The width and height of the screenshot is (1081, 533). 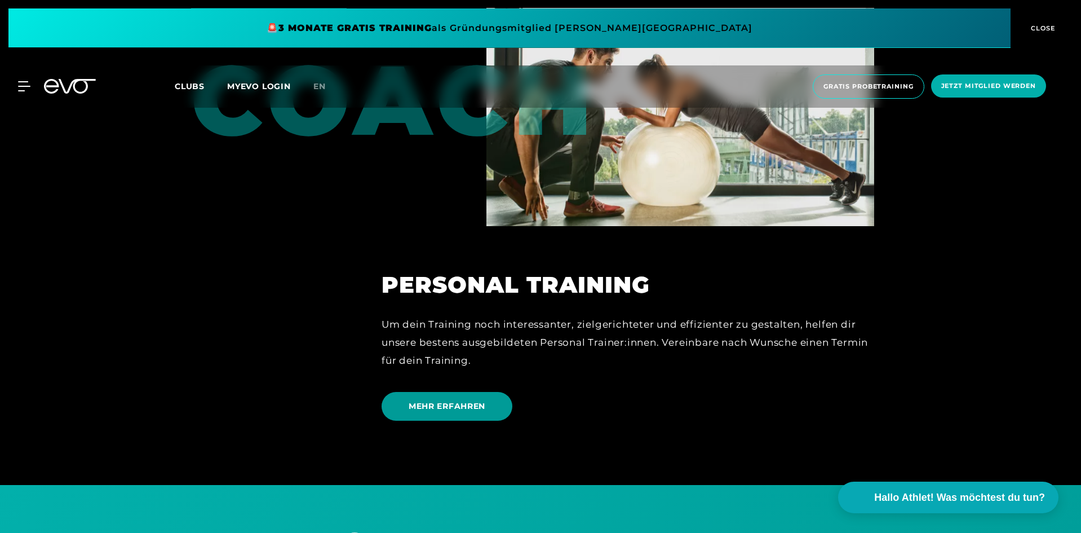 I want to click on a: Jetzt Mitglied werden, so click(x=989, y=86).